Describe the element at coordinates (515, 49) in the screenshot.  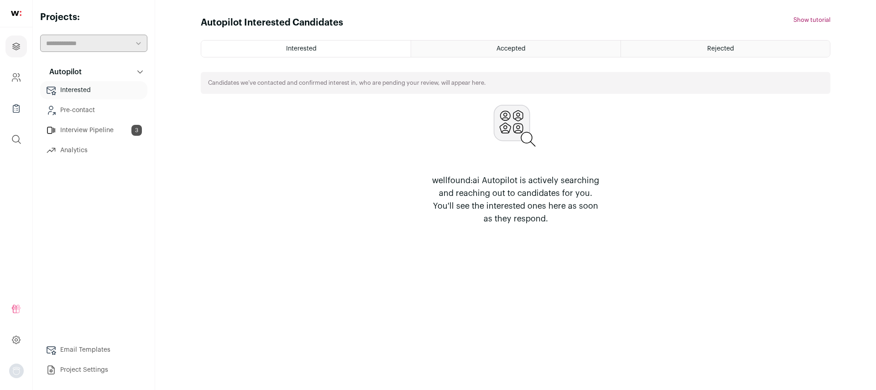
I see `a: Accepted` at that location.